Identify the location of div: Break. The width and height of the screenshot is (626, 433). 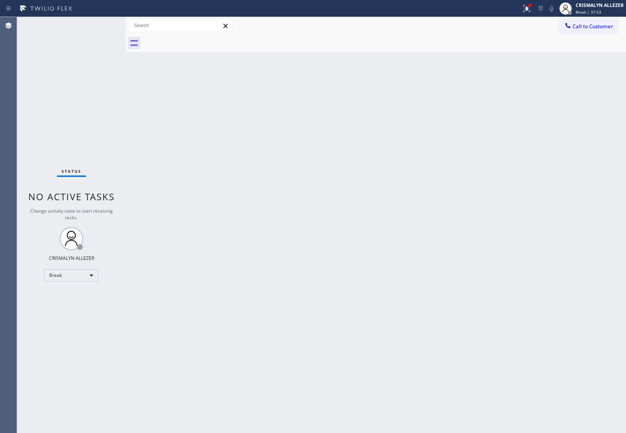
(71, 276).